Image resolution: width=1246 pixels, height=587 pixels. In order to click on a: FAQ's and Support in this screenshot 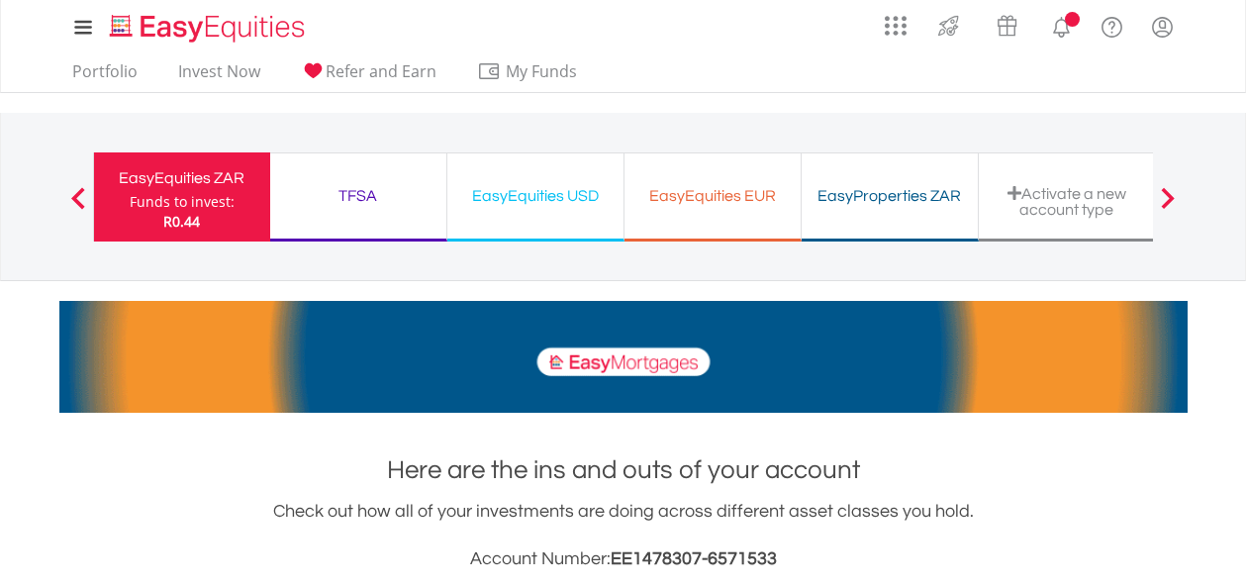, I will do `click(1112, 25)`.